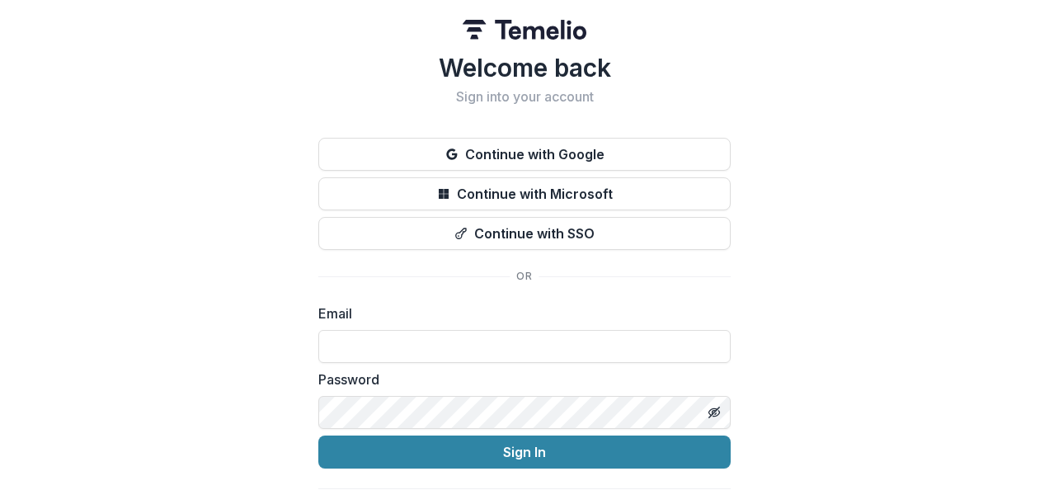 This screenshot has height=490, width=1049. What do you see at coordinates (519, 379) in the screenshot?
I see `label: Password` at bounding box center [519, 379].